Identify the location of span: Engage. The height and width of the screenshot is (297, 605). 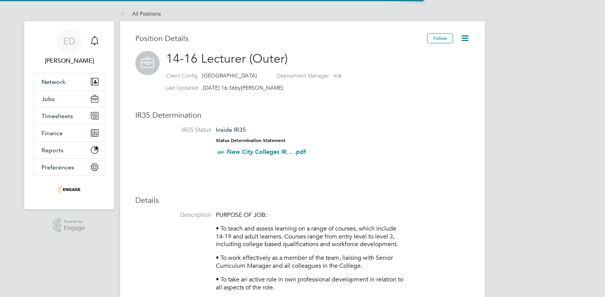
(74, 228).